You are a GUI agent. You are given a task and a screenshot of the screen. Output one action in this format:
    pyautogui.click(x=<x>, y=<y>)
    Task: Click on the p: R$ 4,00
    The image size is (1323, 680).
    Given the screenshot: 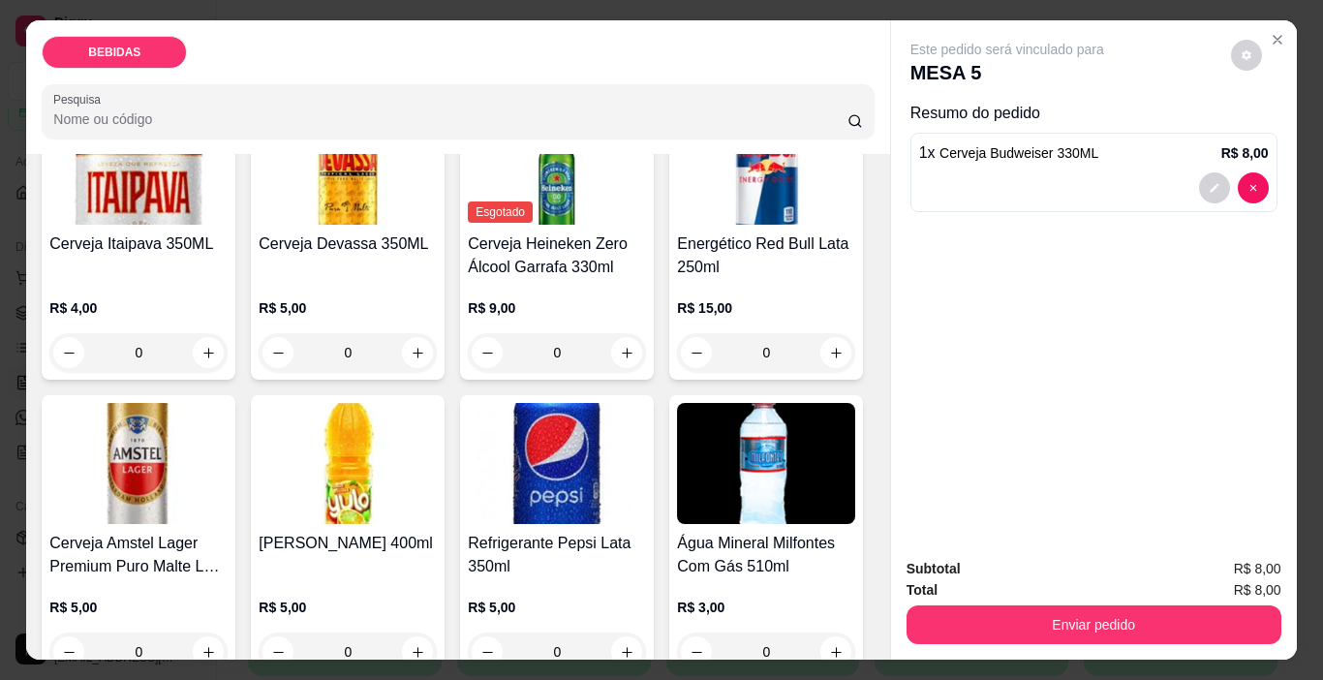 What is the action you would take?
    pyautogui.click(x=139, y=308)
    